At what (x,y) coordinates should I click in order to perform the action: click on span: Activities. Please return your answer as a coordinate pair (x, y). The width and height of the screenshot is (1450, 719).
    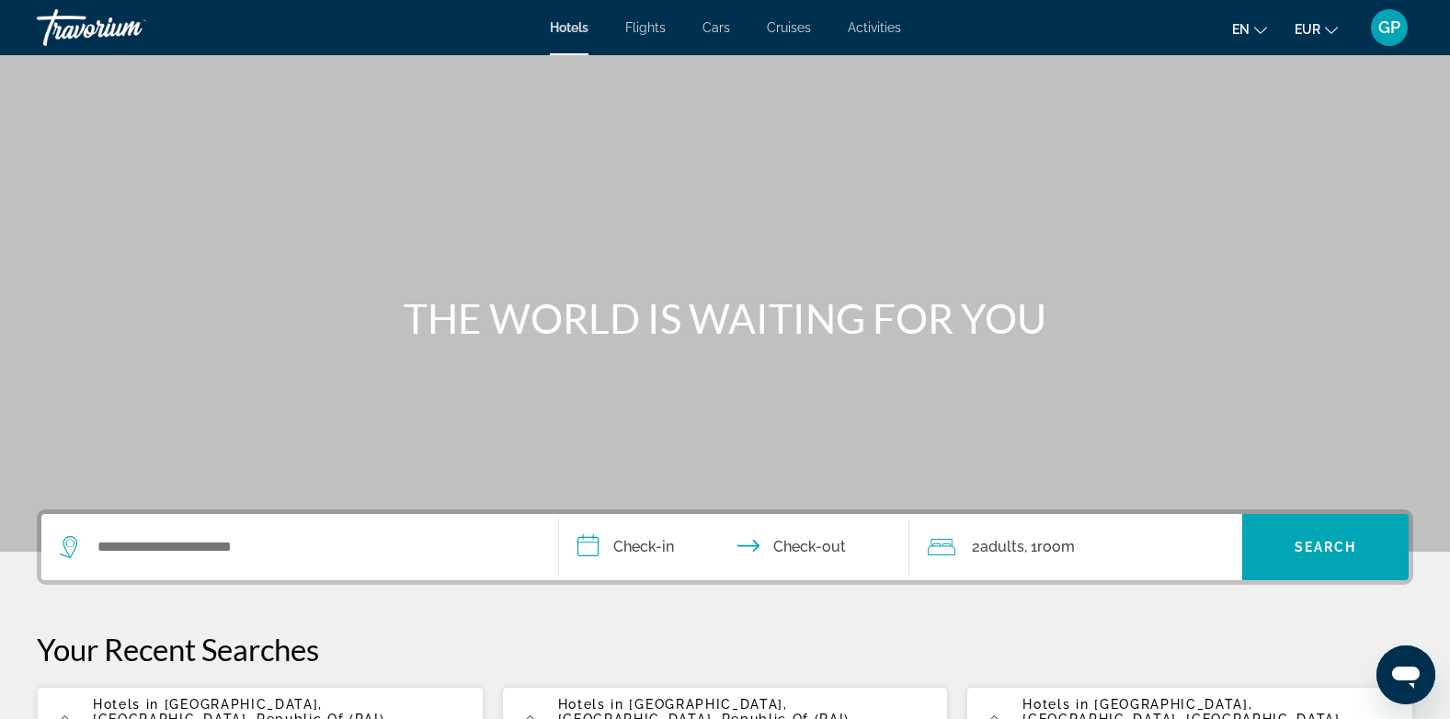
    Looking at the image, I should click on (874, 28).